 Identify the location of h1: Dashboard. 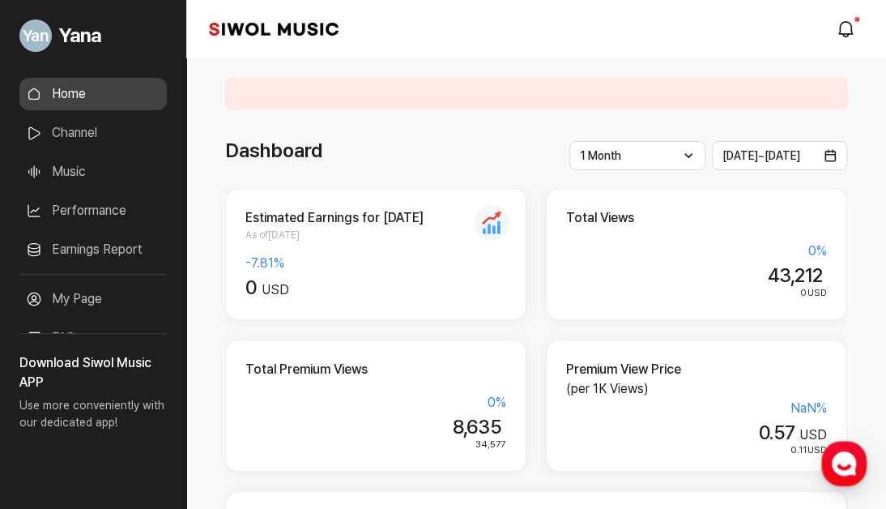
(274, 151).